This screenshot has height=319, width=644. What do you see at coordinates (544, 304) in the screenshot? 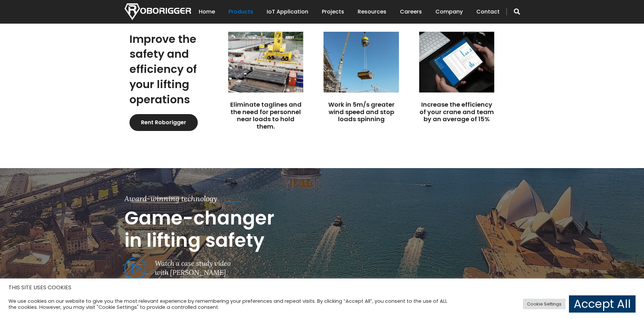
I see `a: Cookie Settings` at bounding box center [544, 304].